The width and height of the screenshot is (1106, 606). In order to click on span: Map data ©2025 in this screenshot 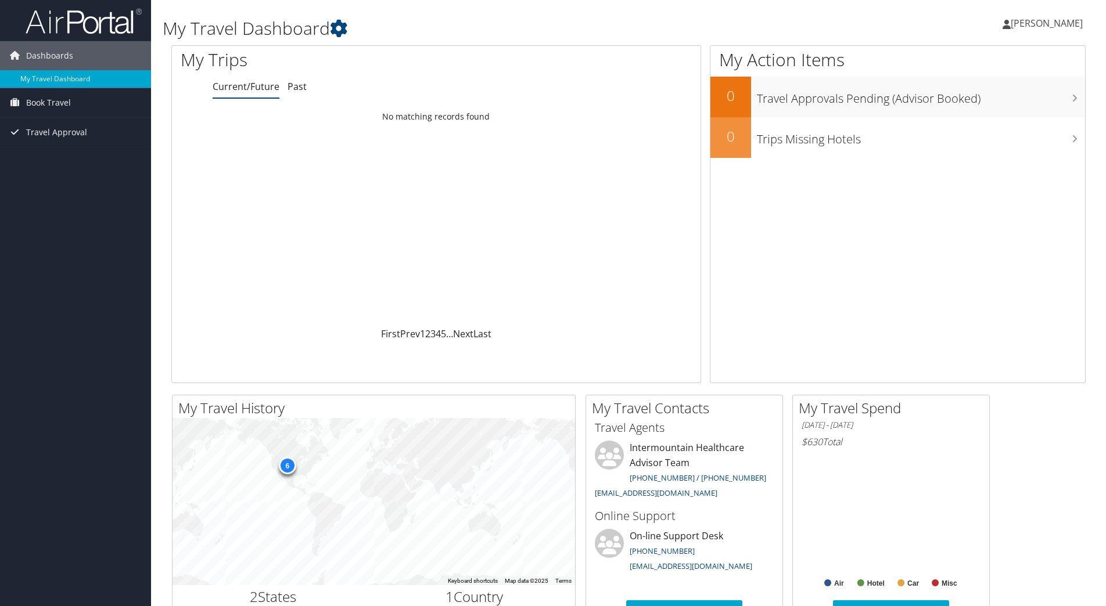, I will do `click(526, 581)`.